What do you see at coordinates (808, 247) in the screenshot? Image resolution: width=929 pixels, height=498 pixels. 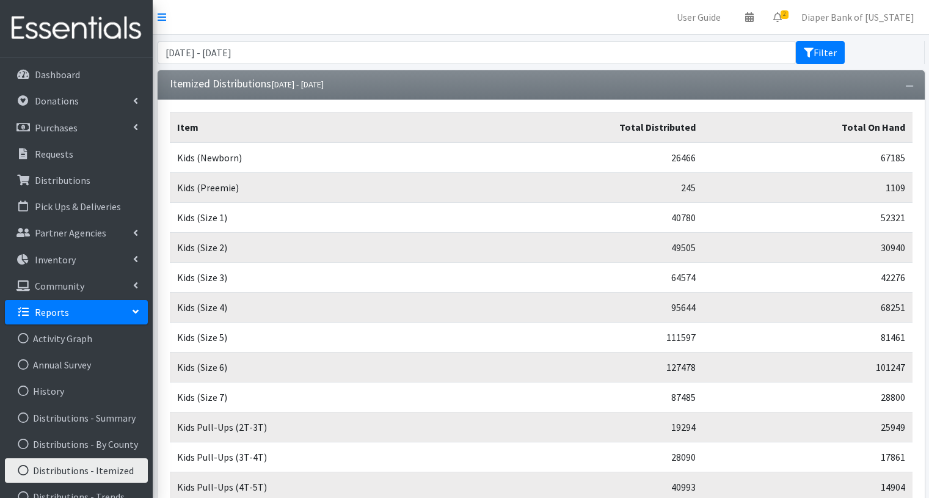 I see `td: 30940` at bounding box center [808, 247].